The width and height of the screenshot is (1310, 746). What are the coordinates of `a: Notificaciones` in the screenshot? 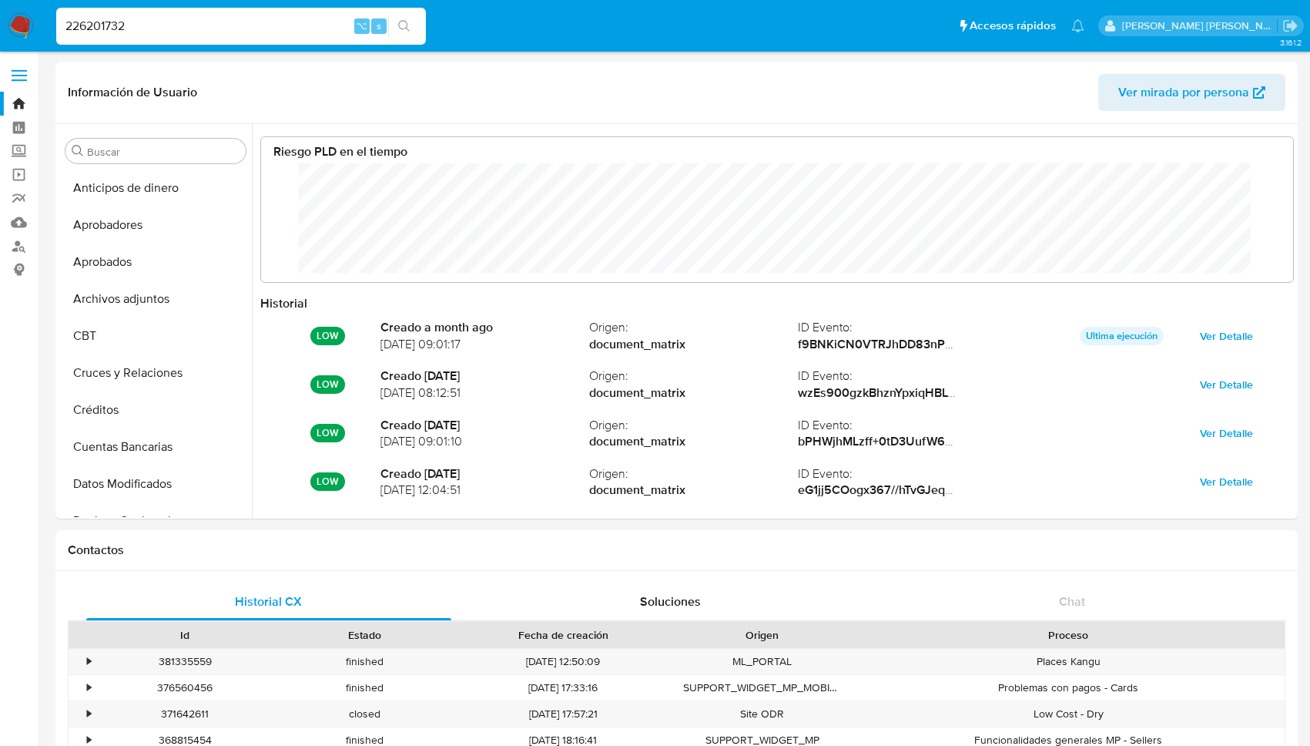 It's located at (1077, 25).